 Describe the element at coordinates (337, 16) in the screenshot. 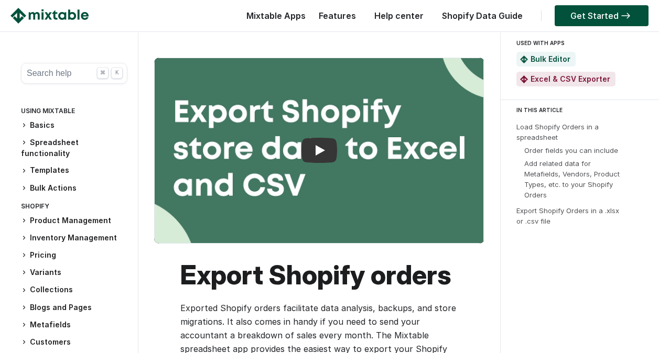

I see `a: Features` at that location.